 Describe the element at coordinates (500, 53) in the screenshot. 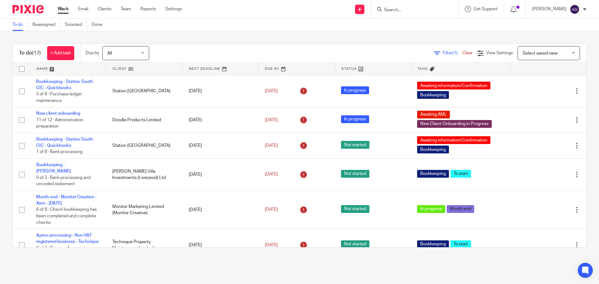

I see `span: View Settings` at that location.